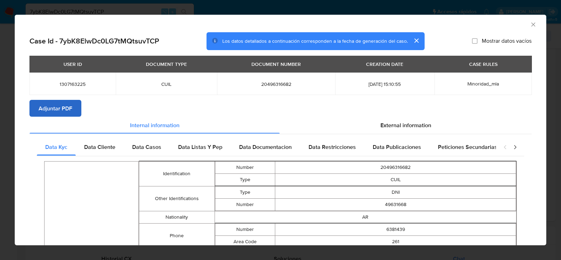 Image resolution: width=561 pixels, height=260 pixels. What do you see at coordinates (475, 41) in the screenshot?
I see `input: Mostrar datos vacíos` at bounding box center [475, 41].